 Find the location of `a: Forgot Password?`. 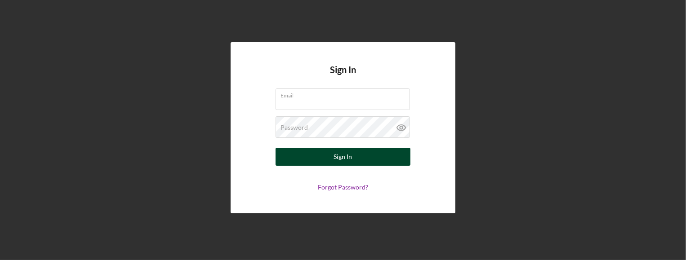

a: Forgot Password? is located at coordinates (343, 187).